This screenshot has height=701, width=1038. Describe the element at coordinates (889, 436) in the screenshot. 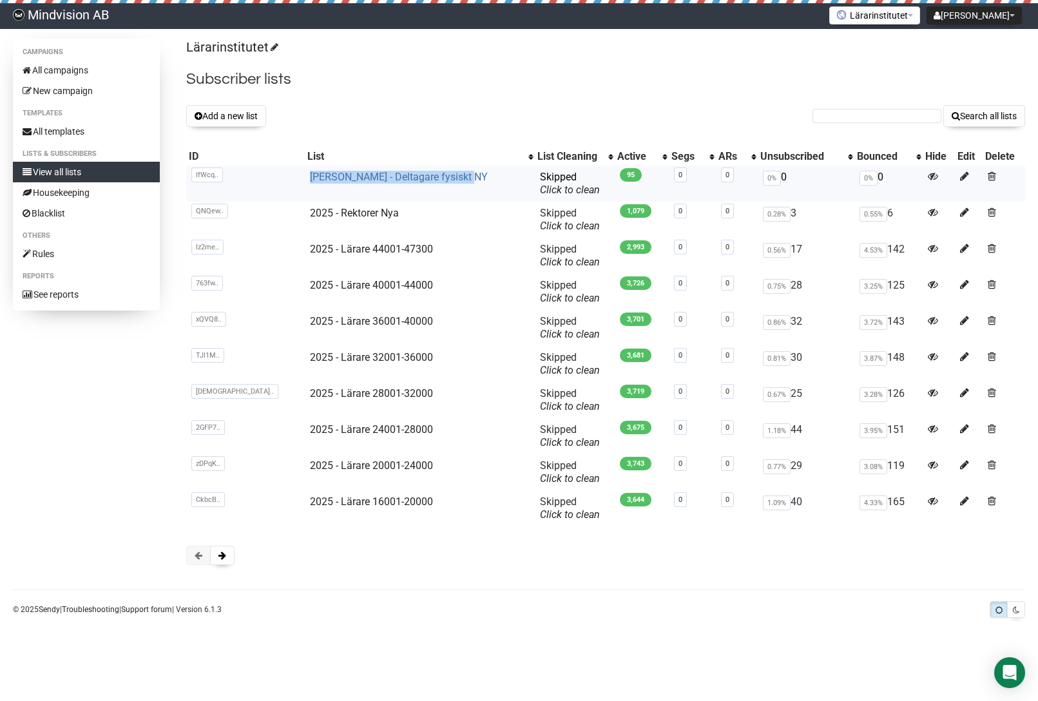

I see `td: 151` at that location.